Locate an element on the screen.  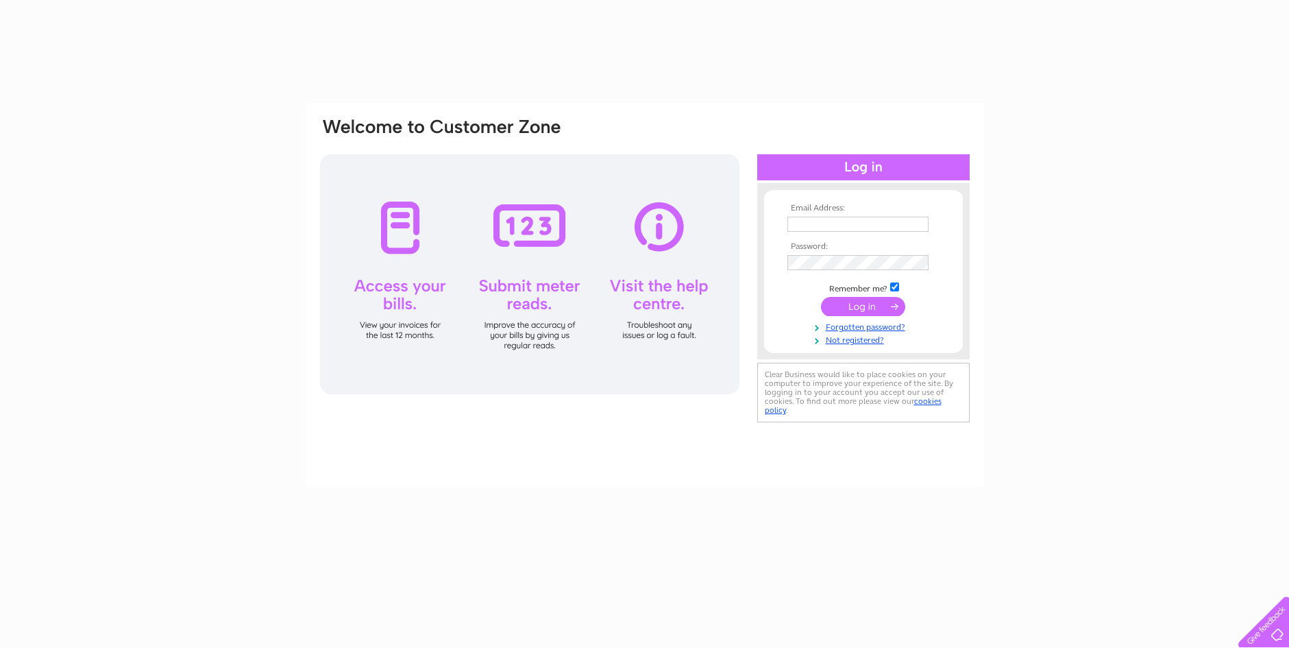
input: Submit is located at coordinates (863, 306).